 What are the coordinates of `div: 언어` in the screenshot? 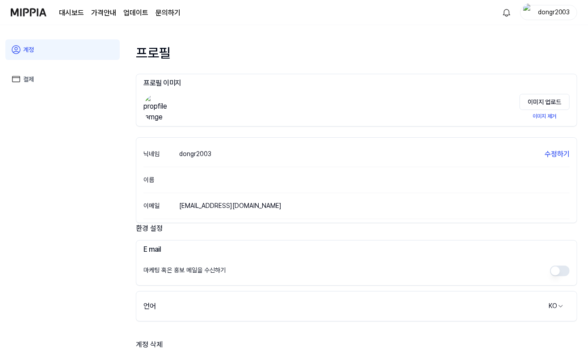 It's located at (150, 306).